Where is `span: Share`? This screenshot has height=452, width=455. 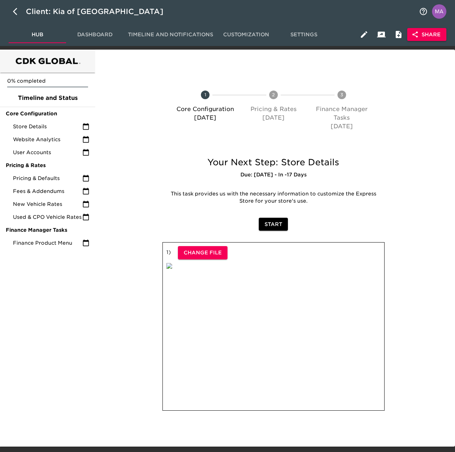 span: Share is located at coordinates (427, 35).